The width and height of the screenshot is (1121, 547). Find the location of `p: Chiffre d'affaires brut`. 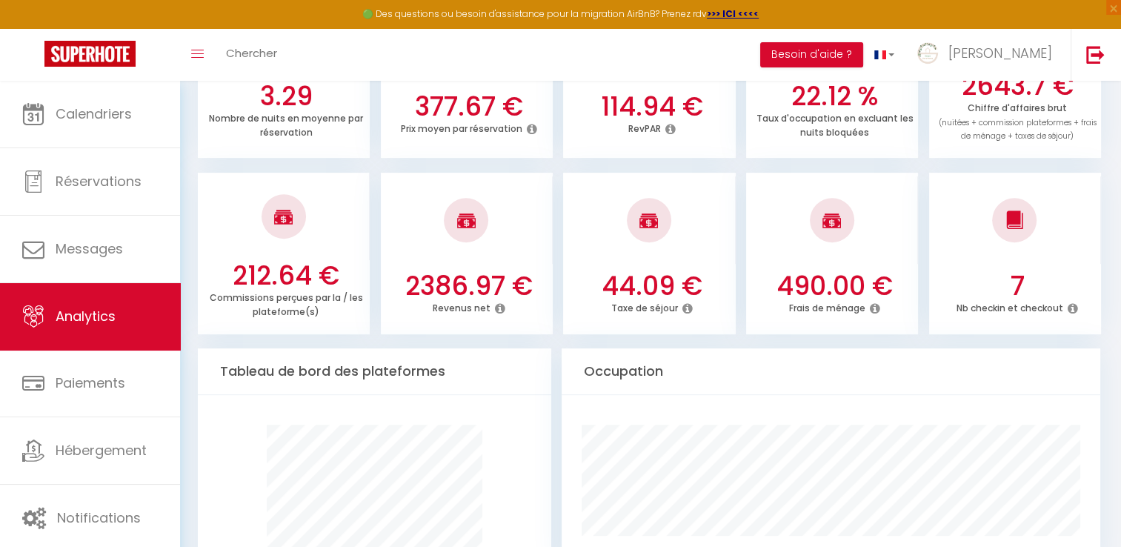

p: Chiffre d'affaires brut is located at coordinates (1018, 120).